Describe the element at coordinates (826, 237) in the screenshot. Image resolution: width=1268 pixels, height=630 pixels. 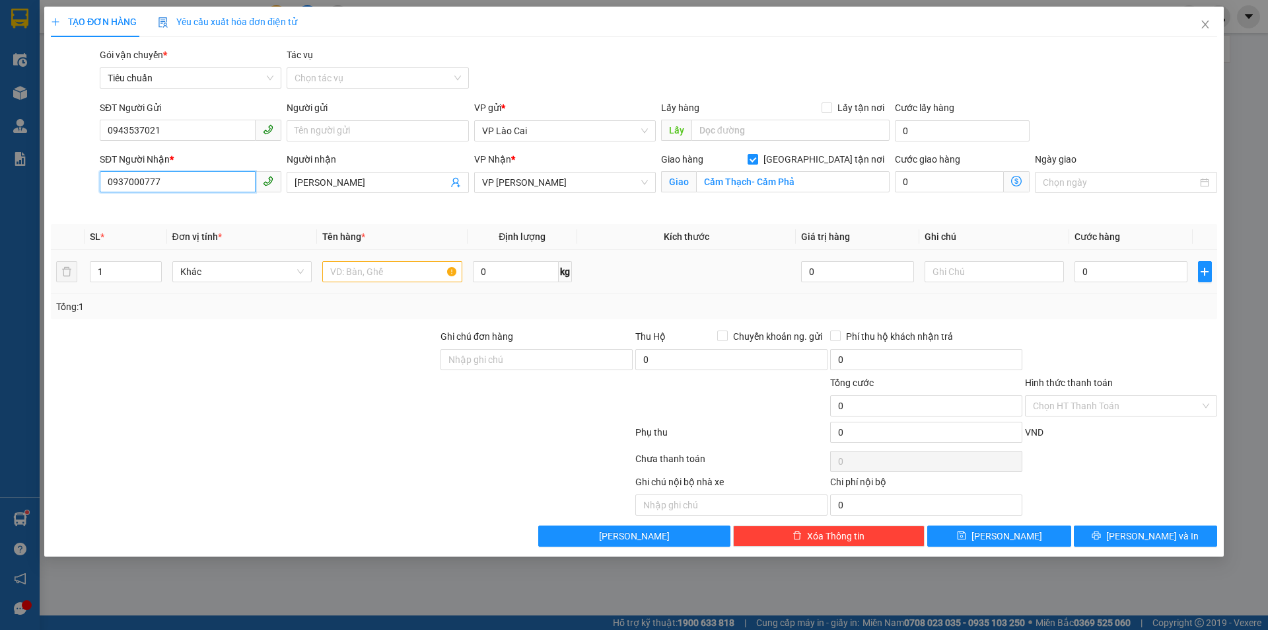
I see `span: Giá trị hàng` at that location.